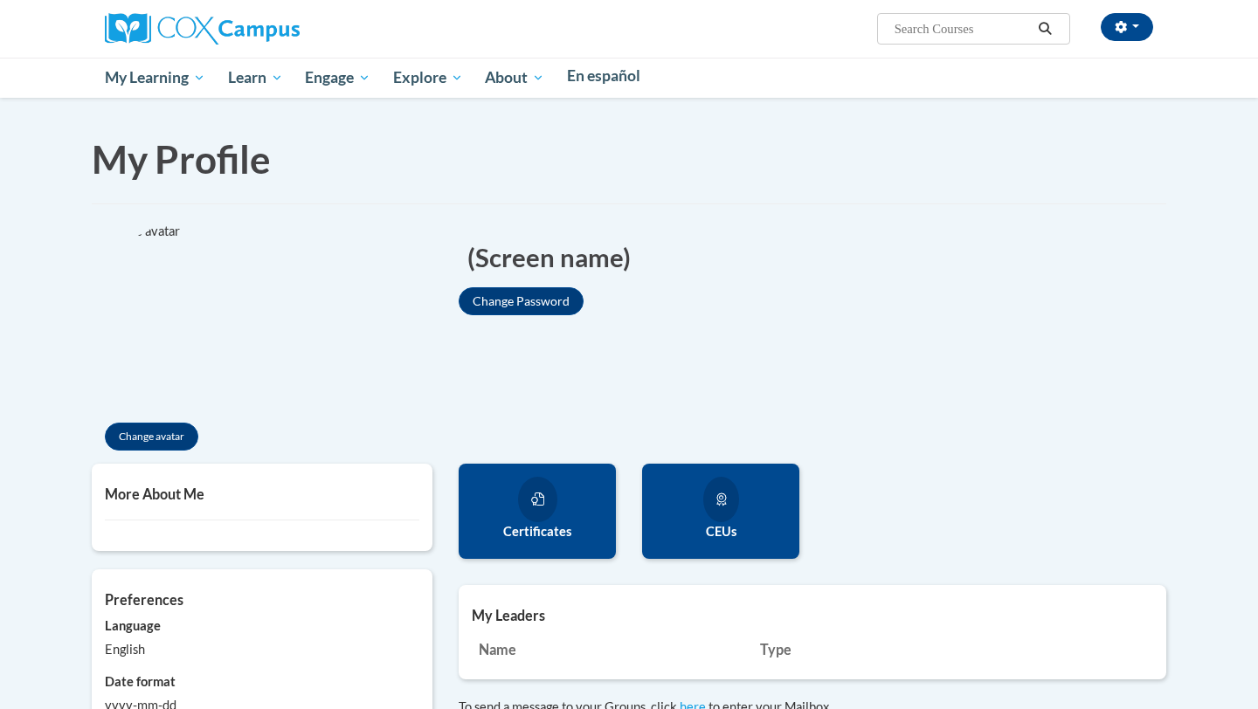 The width and height of the screenshot is (1258, 709). I want to click on button: Account Settings, so click(1127, 27).